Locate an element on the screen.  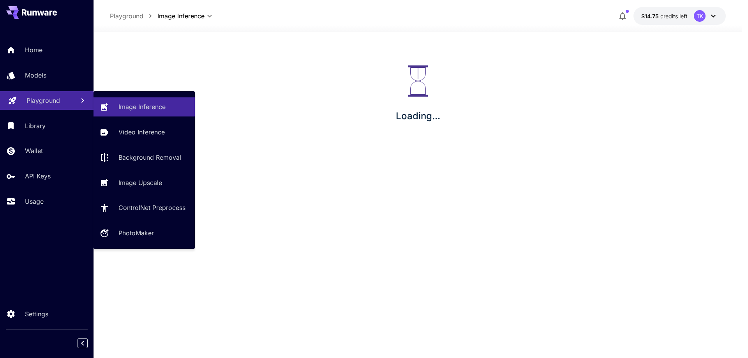
p: Home is located at coordinates (34, 50).